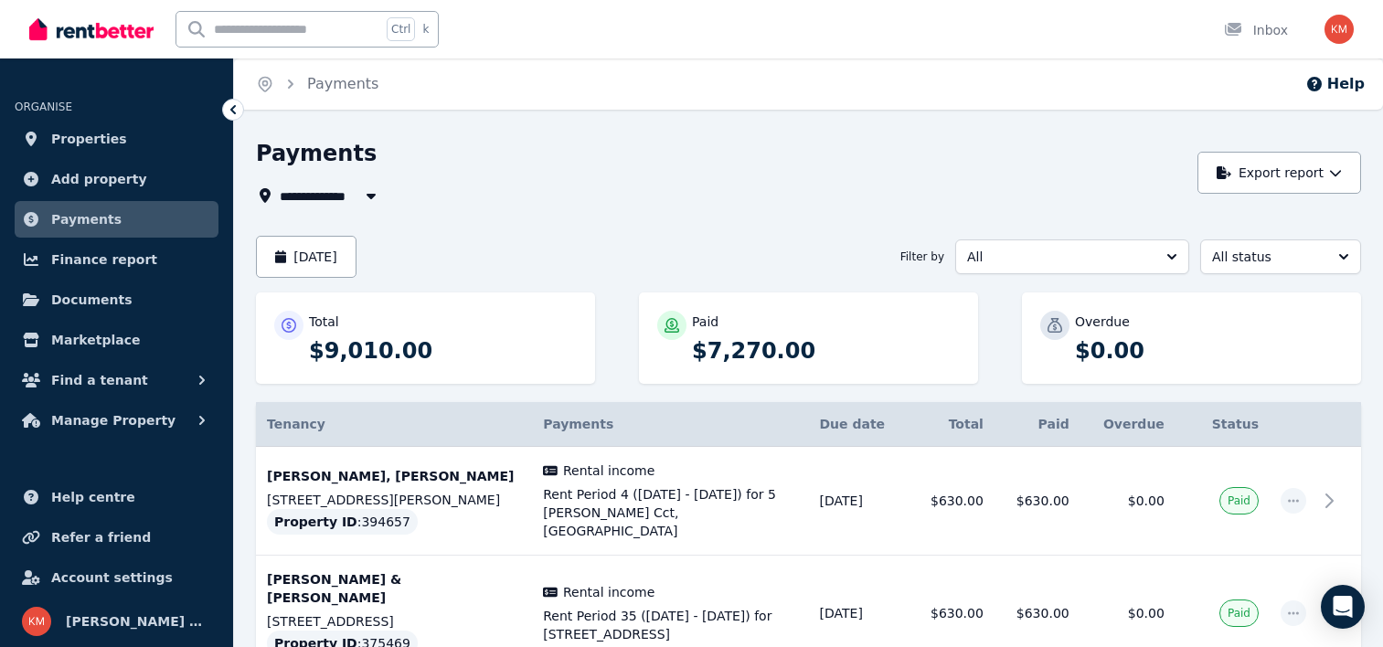  I want to click on p: $7,270.00, so click(825, 351).